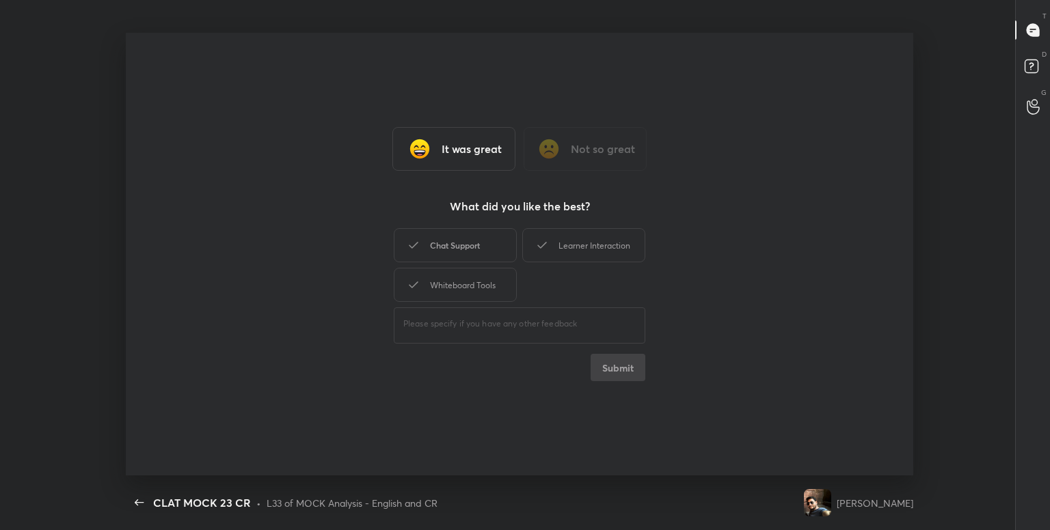 The image size is (1050, 530). I want to click on h3: What did you like the best?, so click(519, 206).